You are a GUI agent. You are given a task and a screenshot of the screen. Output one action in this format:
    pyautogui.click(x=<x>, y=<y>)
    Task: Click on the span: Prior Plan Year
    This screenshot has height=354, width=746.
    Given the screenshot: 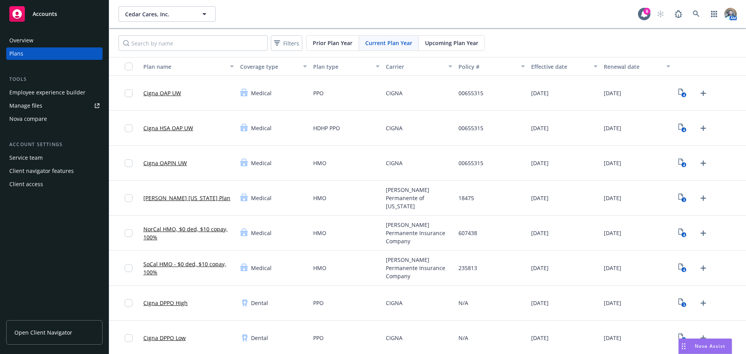 What is the action you would take?
    pyautogui.click(x=333, y=43)
    